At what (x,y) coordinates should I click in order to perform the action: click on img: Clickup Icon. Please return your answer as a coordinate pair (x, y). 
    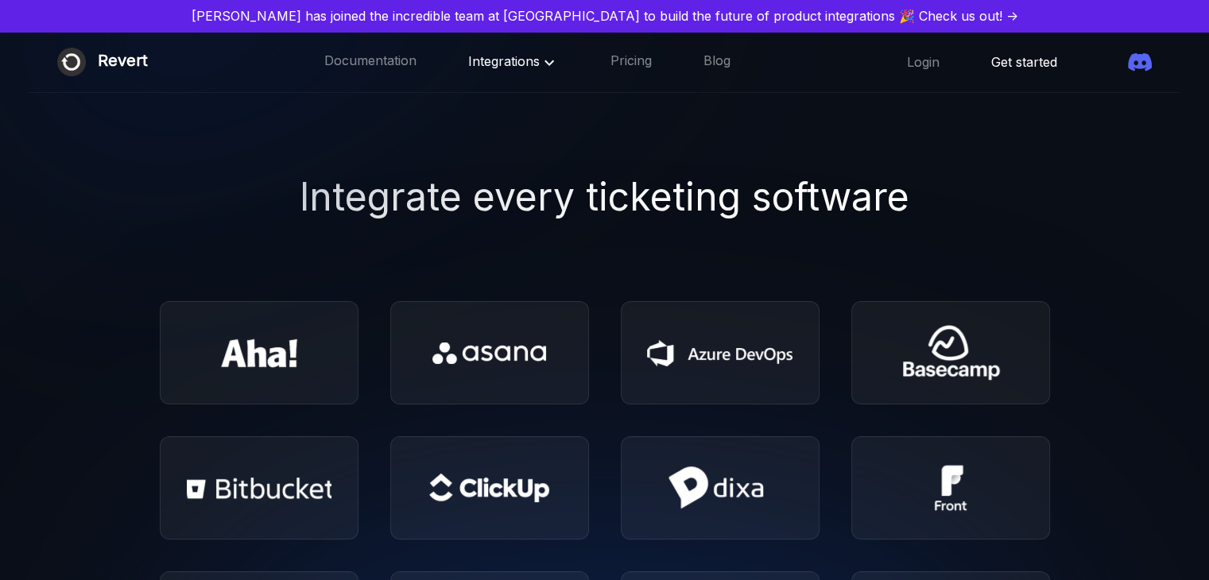
    Looking at the image, I should click on (489, 488).